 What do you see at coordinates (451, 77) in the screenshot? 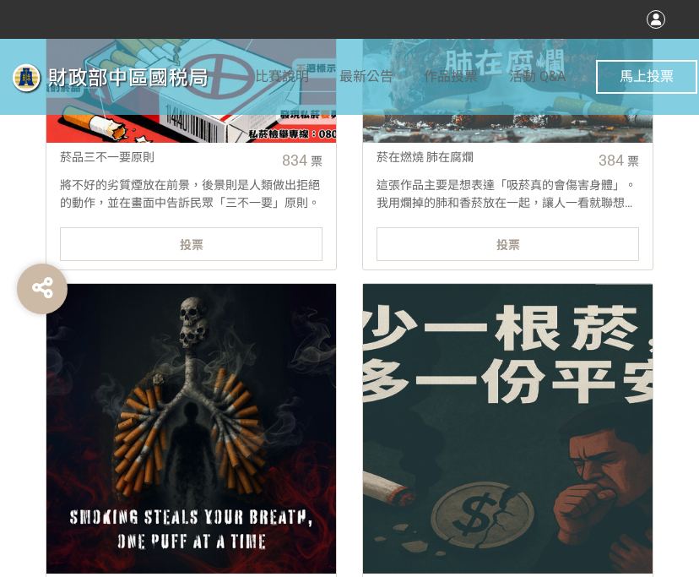
I see `a: 作品投票` at bounding box center [451, 77].